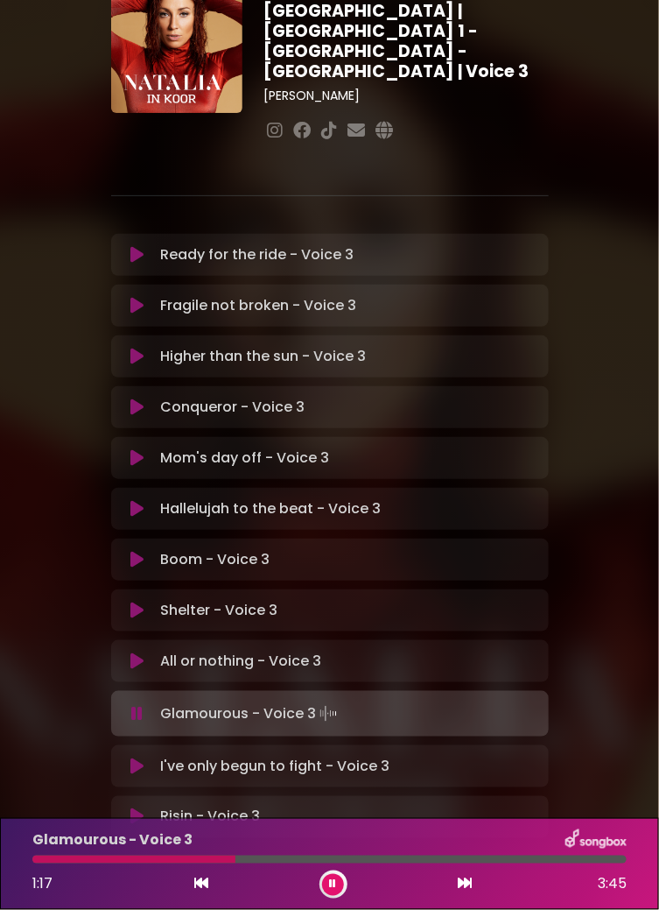 This screenshot has width=659, height=910. What do you see at coordinates (596, 841) in the screenshot?
I see `img: songbox-logo-white.png` at bounding box center [596, 841].